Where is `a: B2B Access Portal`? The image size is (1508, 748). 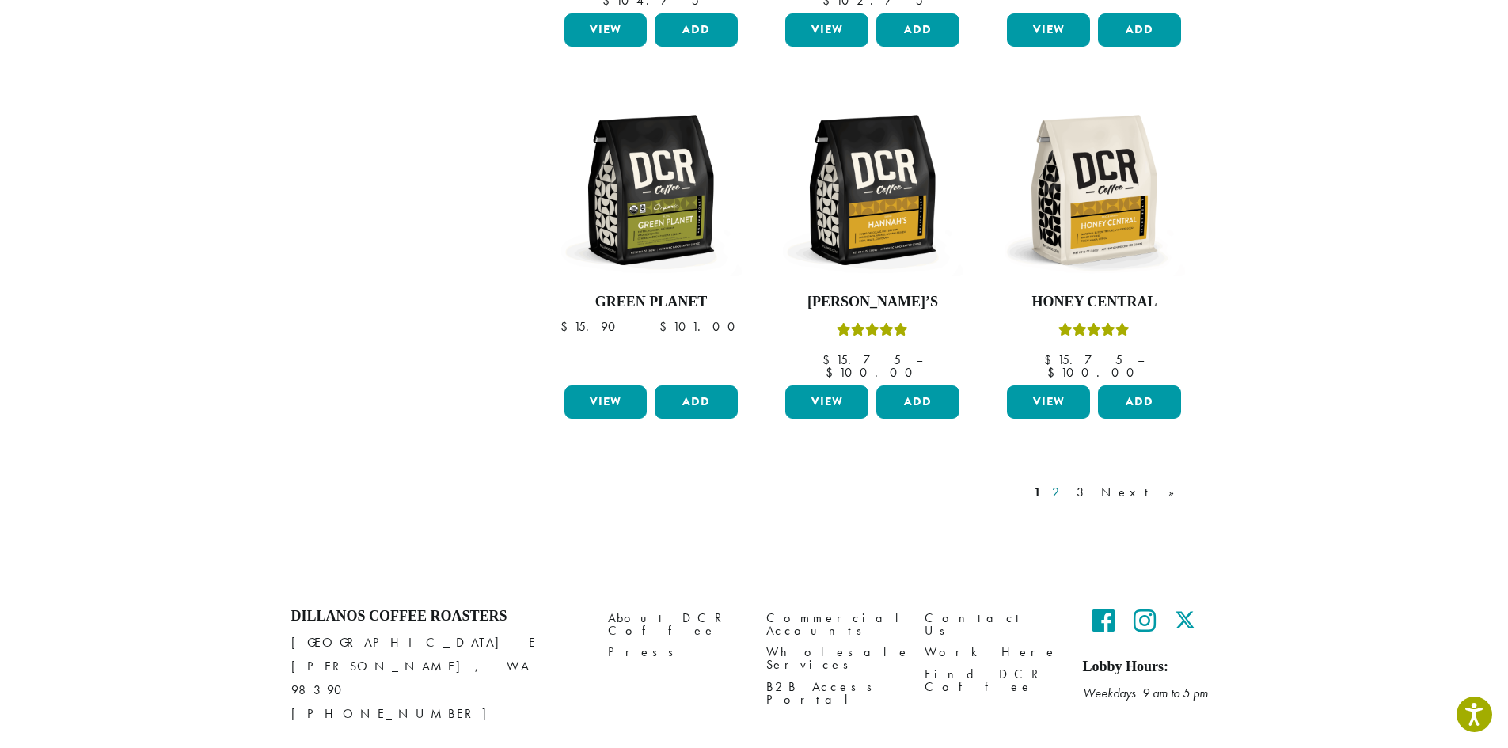 a: B2B Access Portal is located at coordinates (834, 693).